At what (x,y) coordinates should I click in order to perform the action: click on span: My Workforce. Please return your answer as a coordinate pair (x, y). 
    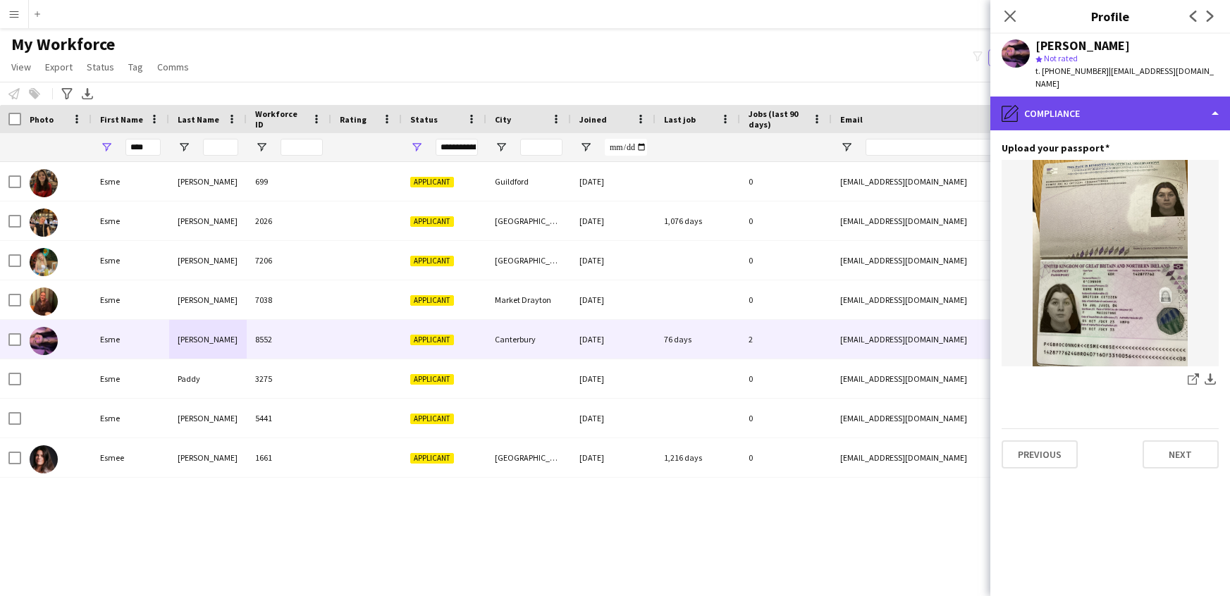
    Looking at the image, I should click on (63, 44).